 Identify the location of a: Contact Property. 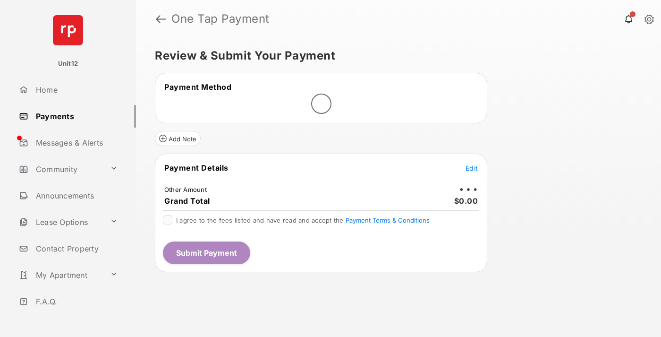
(76, 249).